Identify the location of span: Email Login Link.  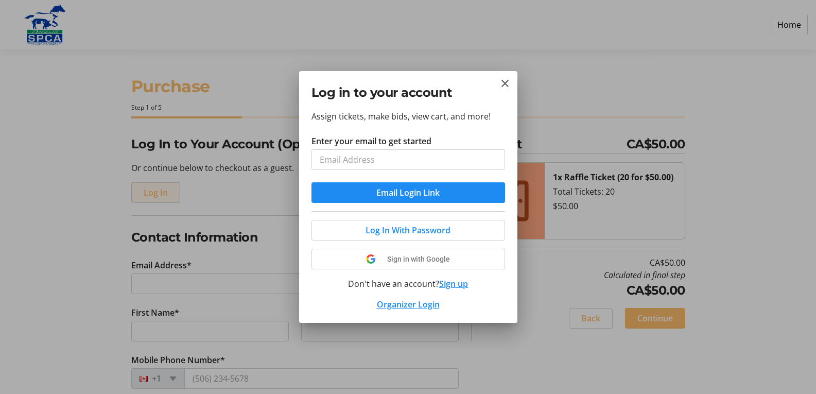
(407, 192).